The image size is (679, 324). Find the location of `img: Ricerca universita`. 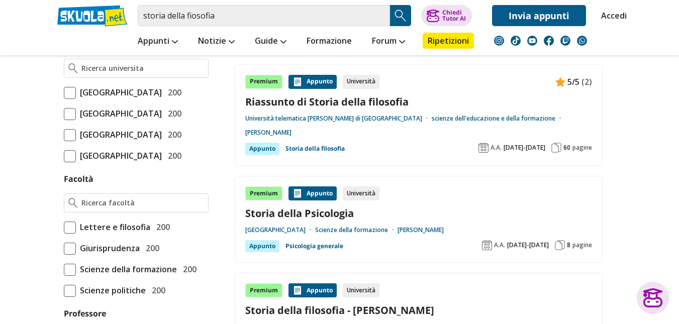

img: Ricerca universita is located at coordinates (73, 68).